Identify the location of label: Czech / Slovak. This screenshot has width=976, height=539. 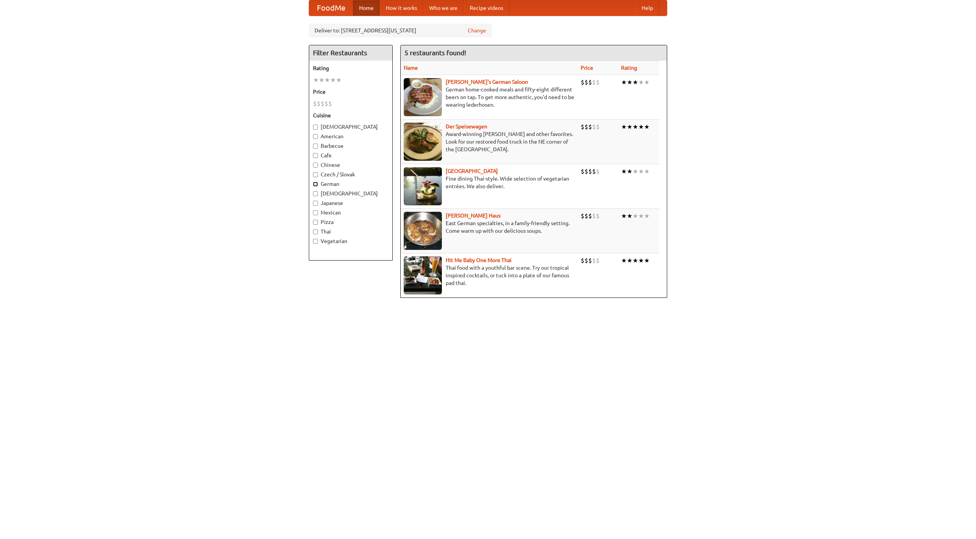
(351, 175).